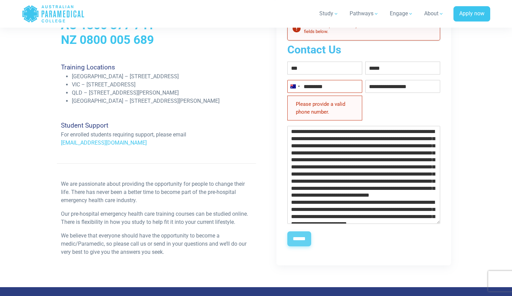 The image size is (512, 296). Describe the element at coordinates (295, 86) in the screenshot. I see `button: Selected country` at that location.